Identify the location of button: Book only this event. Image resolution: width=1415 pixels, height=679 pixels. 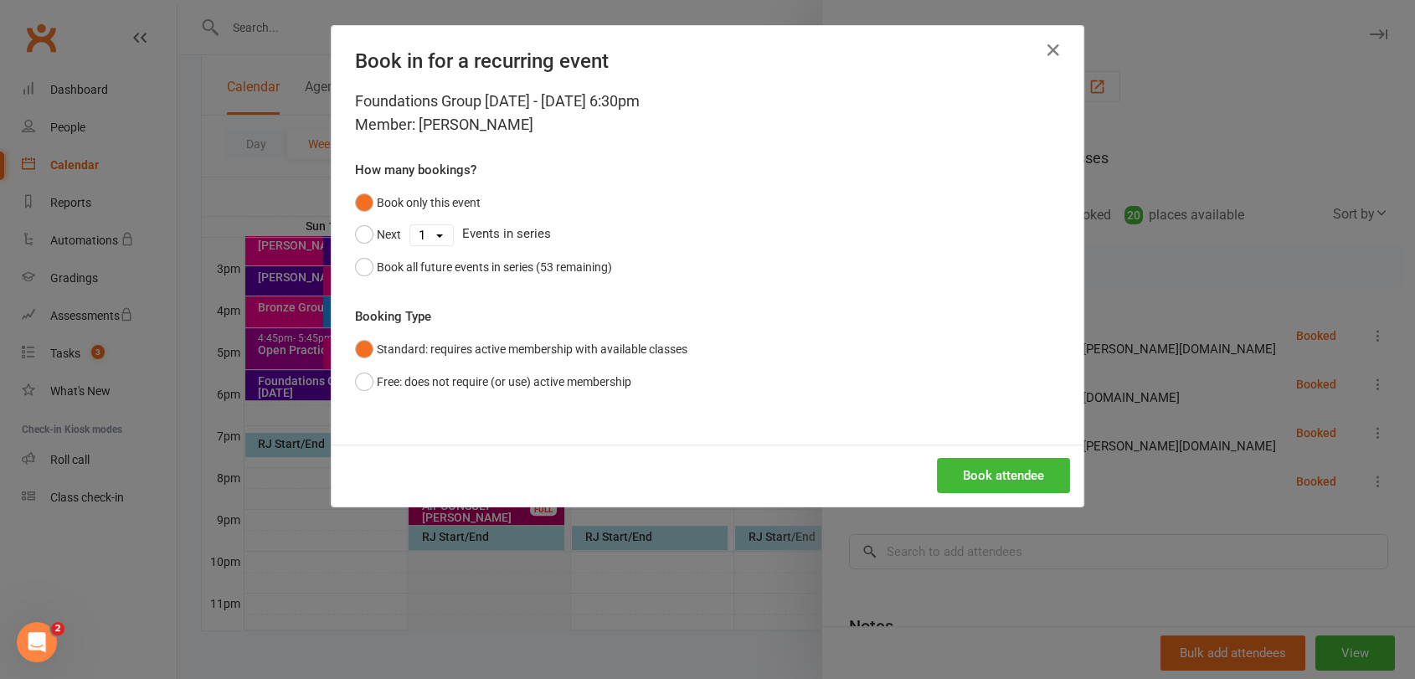
(418, 203).